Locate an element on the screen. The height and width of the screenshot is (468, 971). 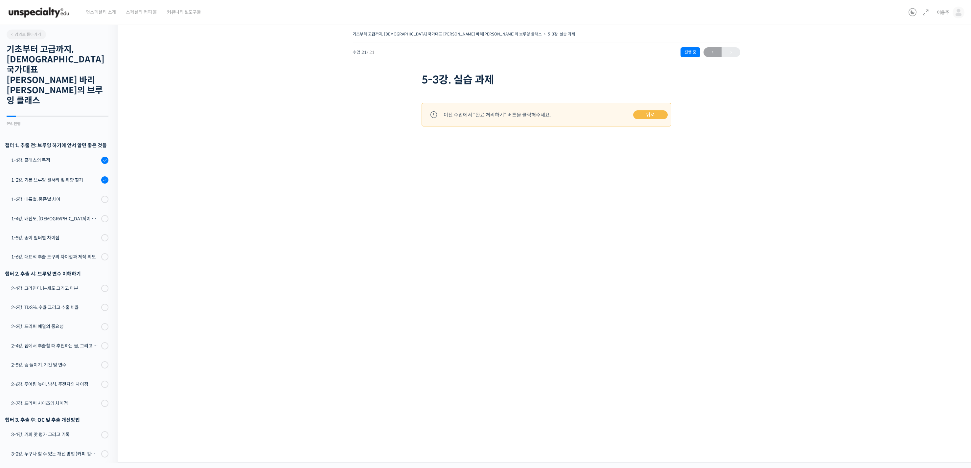
div: 2-6강. 푸어링 높이, 방식, 주전자의 차이점 is located at coordinates (55, 385).